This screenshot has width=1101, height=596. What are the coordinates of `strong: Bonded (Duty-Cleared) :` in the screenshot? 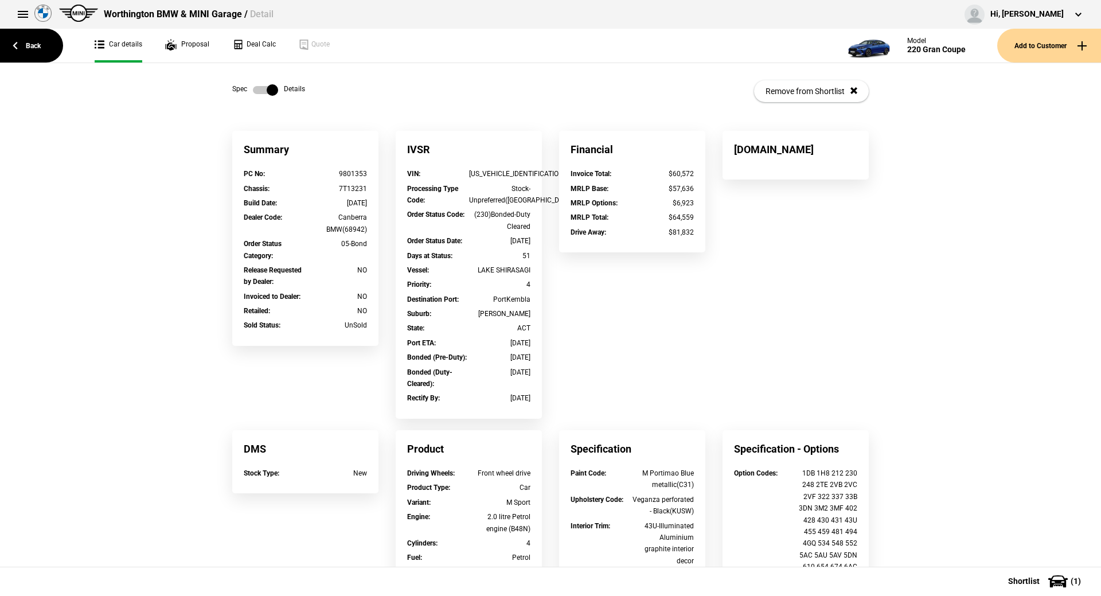 It's located at (429, 378).